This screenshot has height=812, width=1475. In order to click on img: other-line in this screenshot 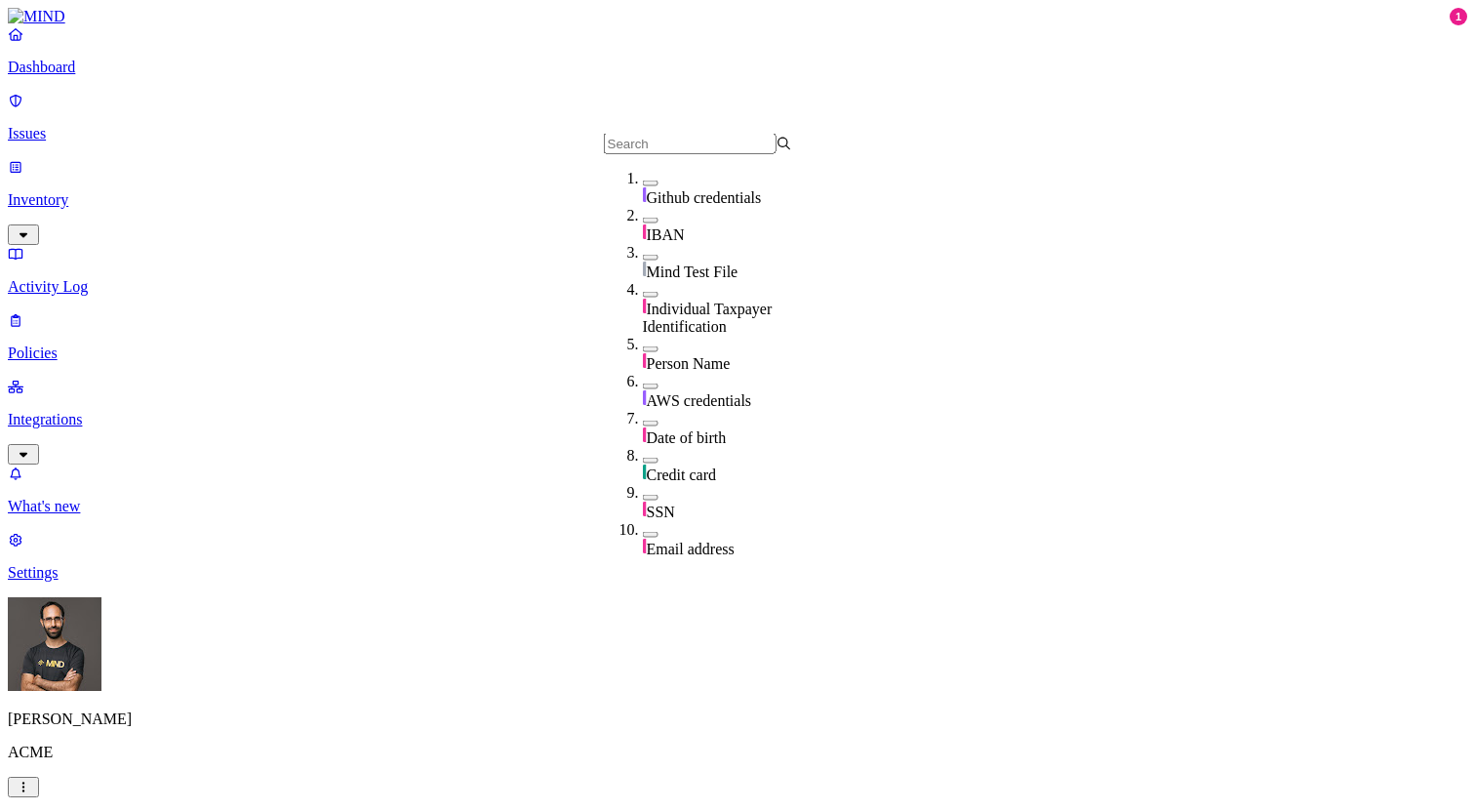, I will do `click(645, 270)`.